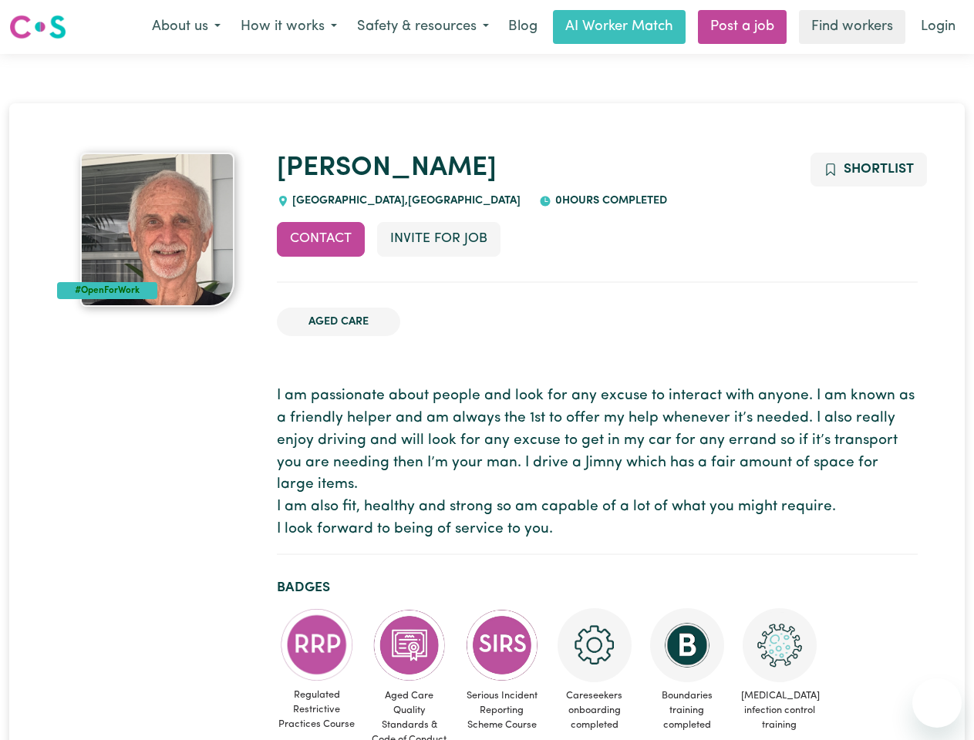 The image size is (974, 740). I want to click on span: Regulated Restrictive Practices Course, so click(317, 710).